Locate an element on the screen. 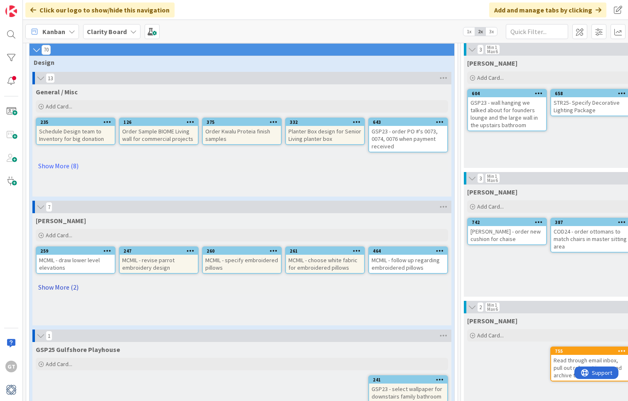 The image size is (628, 401). div: 260MCMIL - specify embroidered pillows is located at coordinates (242, 260).